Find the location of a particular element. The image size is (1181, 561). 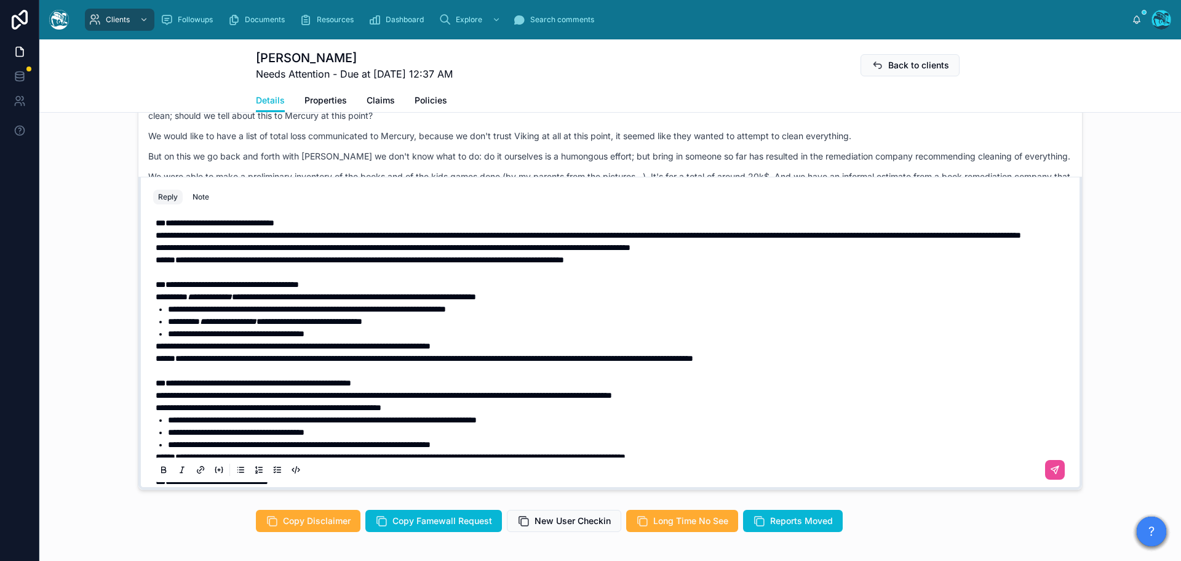

span: Explore is located at coordinates (469, 20).